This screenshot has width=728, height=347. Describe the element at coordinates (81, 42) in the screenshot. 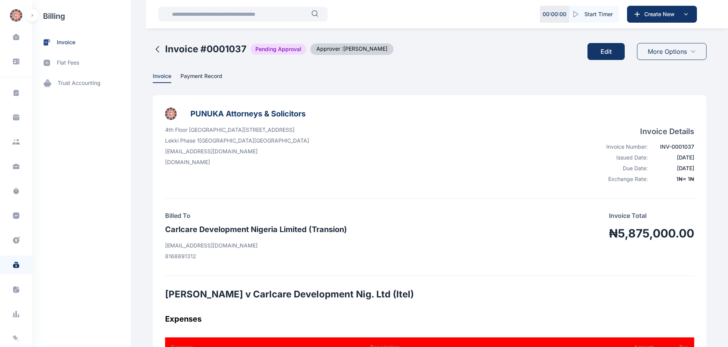

I see `a: invoice` at that location.